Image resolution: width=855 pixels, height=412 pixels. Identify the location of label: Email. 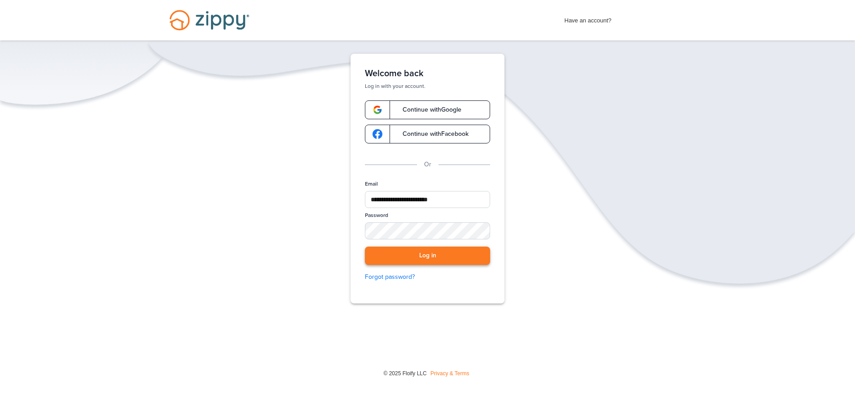
(371, 184).